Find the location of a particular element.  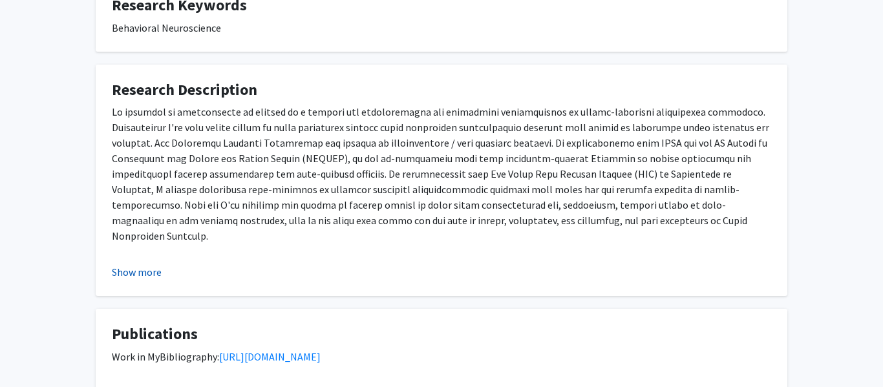

div: Behavioral Neuroscience is located at coordinates (442, 28).